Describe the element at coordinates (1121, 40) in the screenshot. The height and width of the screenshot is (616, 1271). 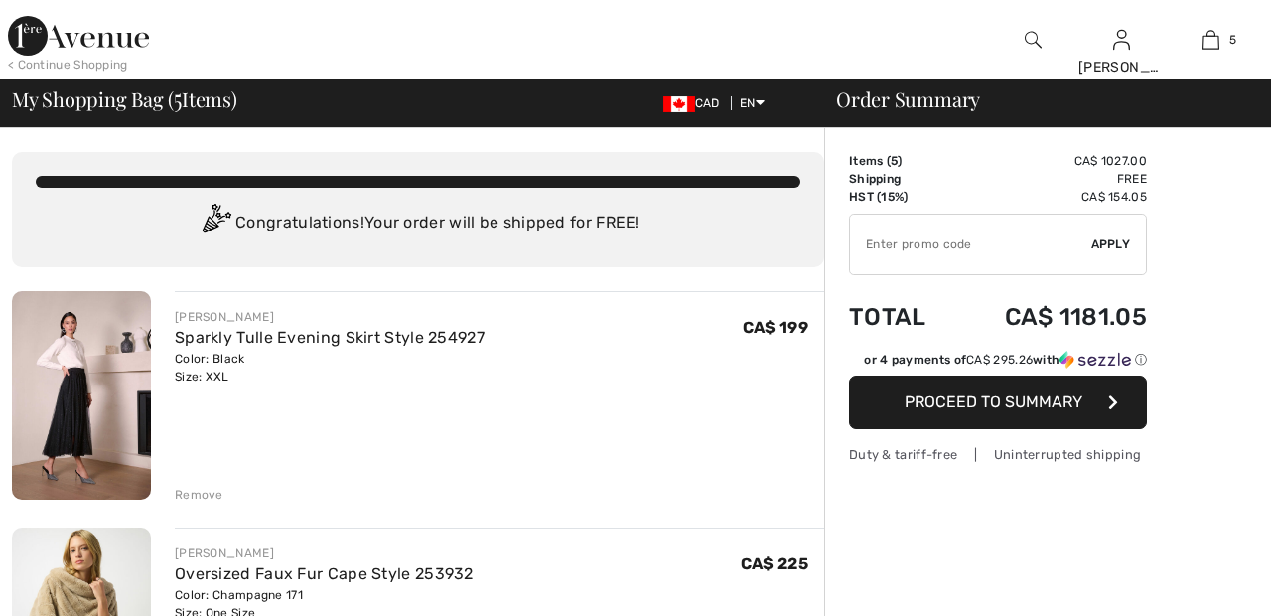
I see `img: My Info` at that location.